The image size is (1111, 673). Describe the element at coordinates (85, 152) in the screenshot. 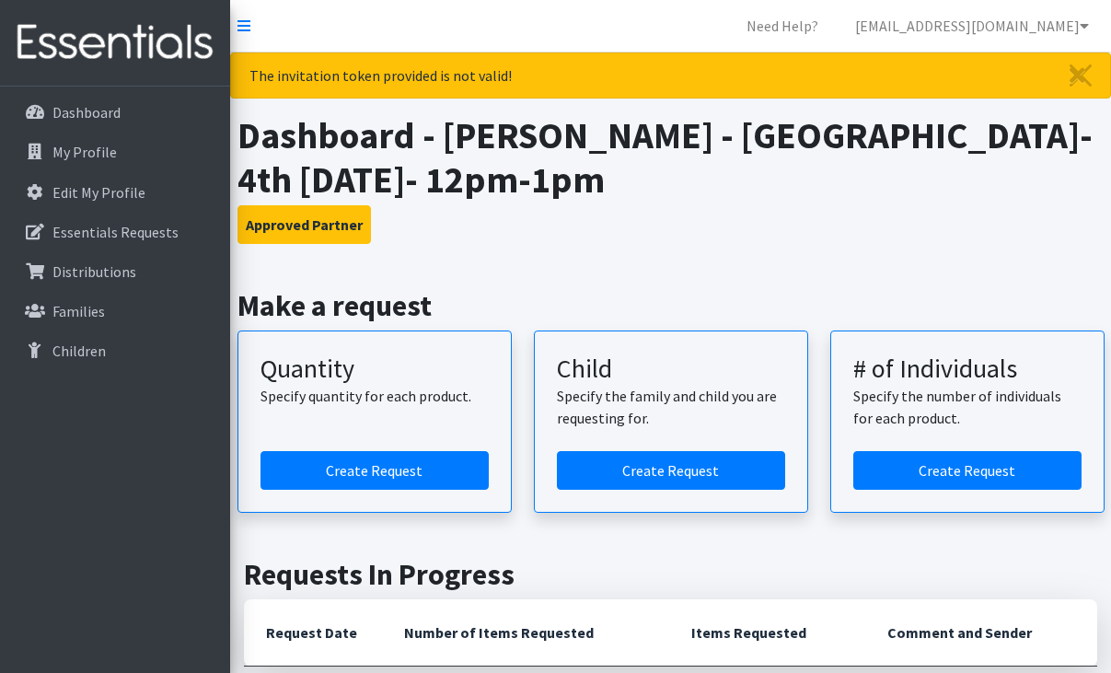

I see `p: My Profile` at that location.